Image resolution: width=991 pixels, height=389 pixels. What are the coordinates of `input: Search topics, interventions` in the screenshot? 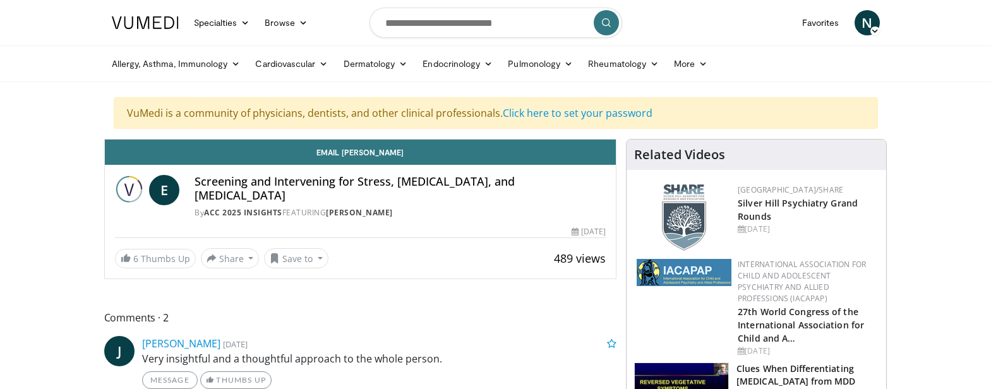 It's located at (496, 23).